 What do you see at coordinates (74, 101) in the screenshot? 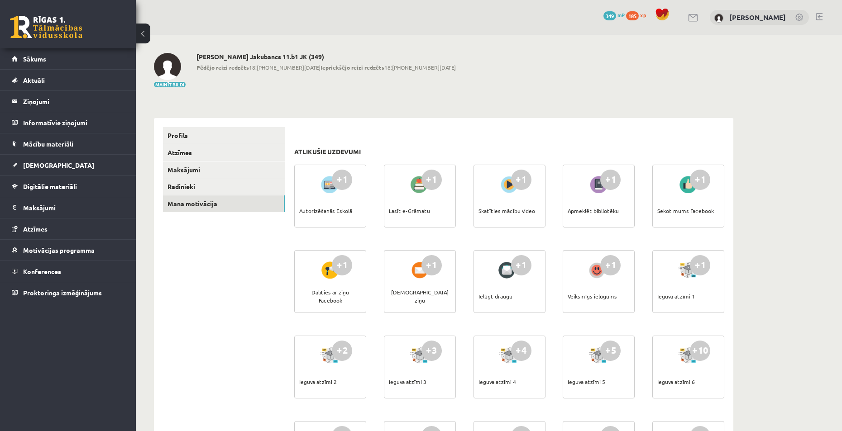
I see `legend: Ziņojumi` at bounding box center [74, 101].